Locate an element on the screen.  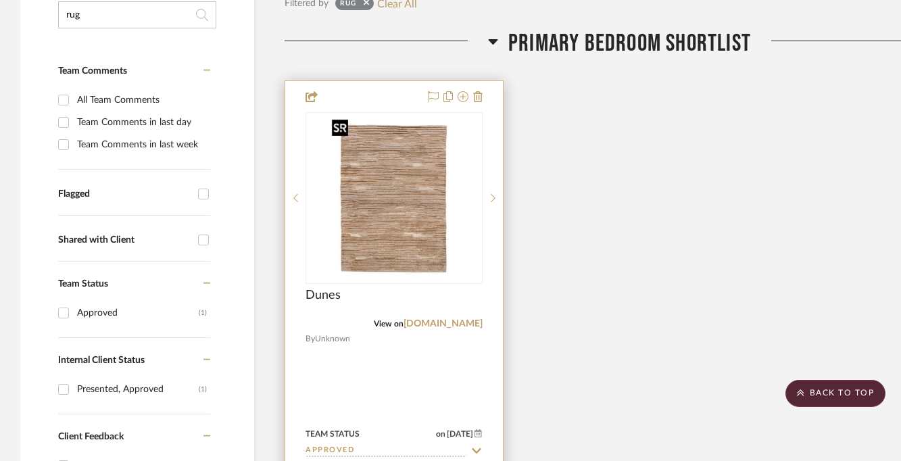
scroll-to-top-button: BACK TO TOP is located at coordinates (836, 394).